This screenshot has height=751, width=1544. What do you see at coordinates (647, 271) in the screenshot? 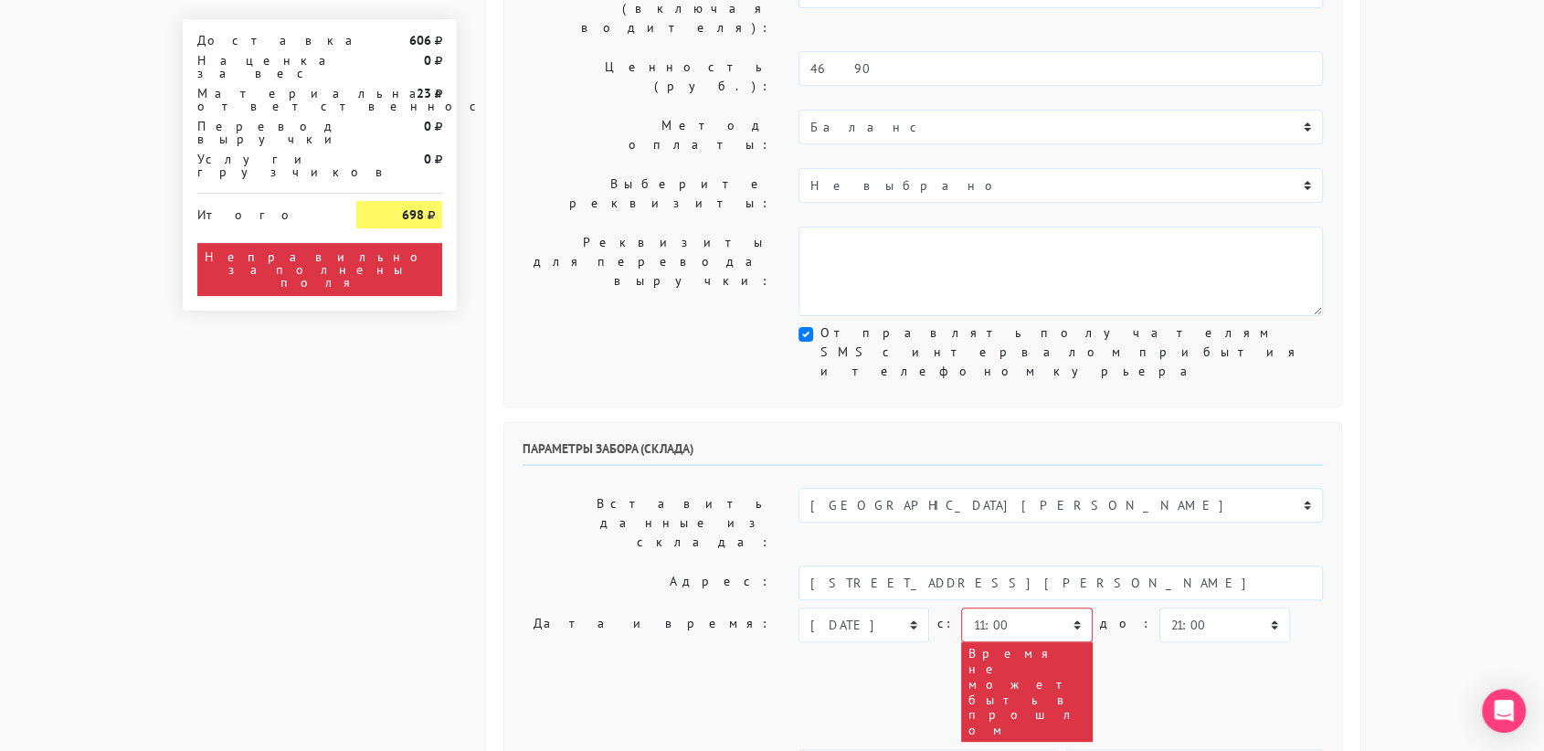
I see `label: Реквизиты для перевода выручки:` at bounding box center [647, 271].